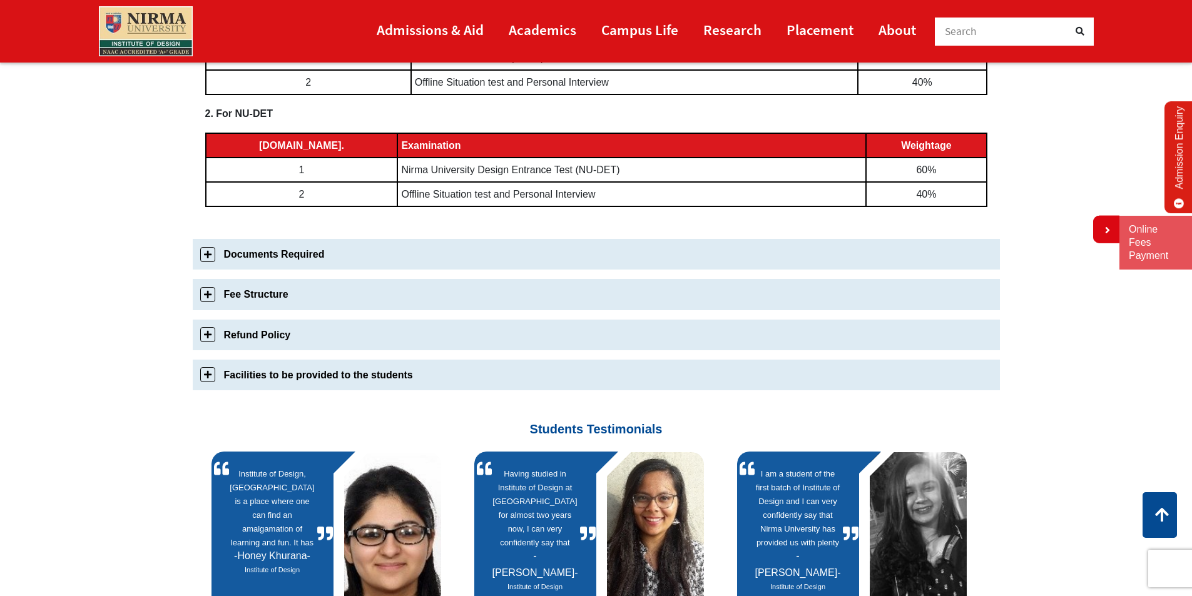 This screenshot has height=596, width=1192. What do you see at coordinates (596, 294) in the screenshot?
I see `a: Fee Structure` at bounding box center [596, 294].